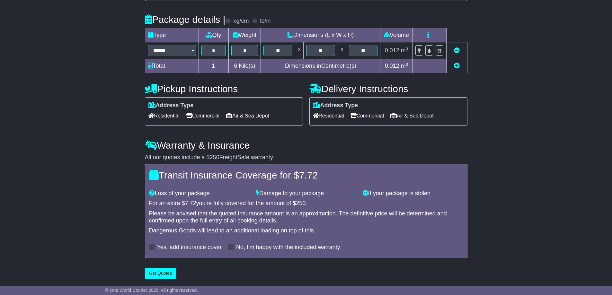 The height and width of the screenshot is (295, 612). What do you see at coordinates (457, 66) in the screenshot?
I see `a: Add new item` at bounding box center [457, 66].